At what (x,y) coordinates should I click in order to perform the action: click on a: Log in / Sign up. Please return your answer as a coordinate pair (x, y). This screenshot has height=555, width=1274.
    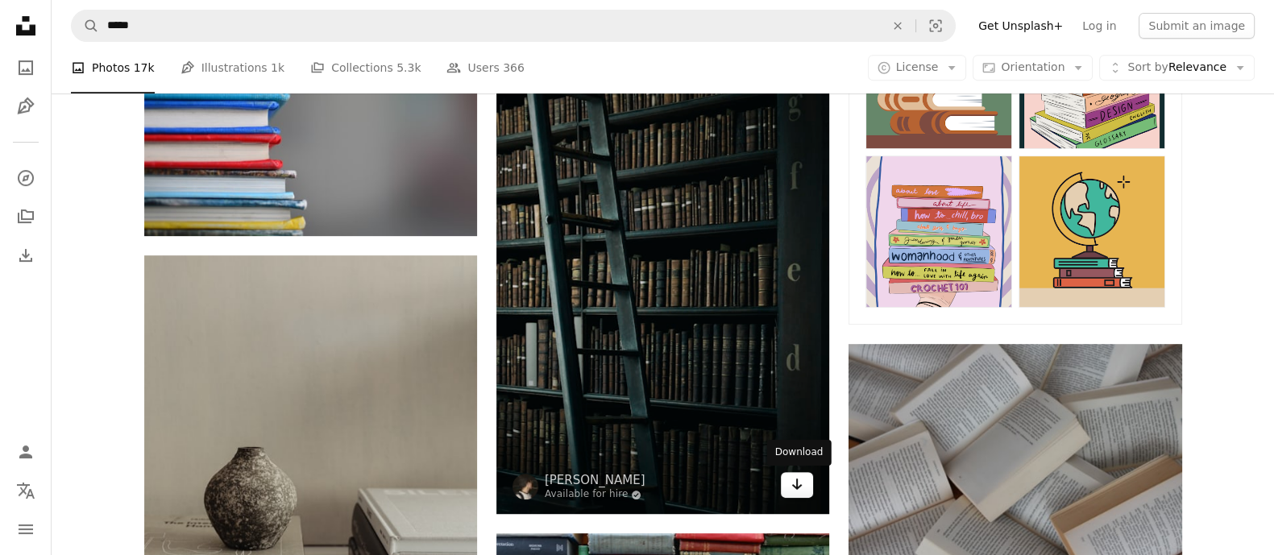
    Looking at the image, I should click on (26, 452).